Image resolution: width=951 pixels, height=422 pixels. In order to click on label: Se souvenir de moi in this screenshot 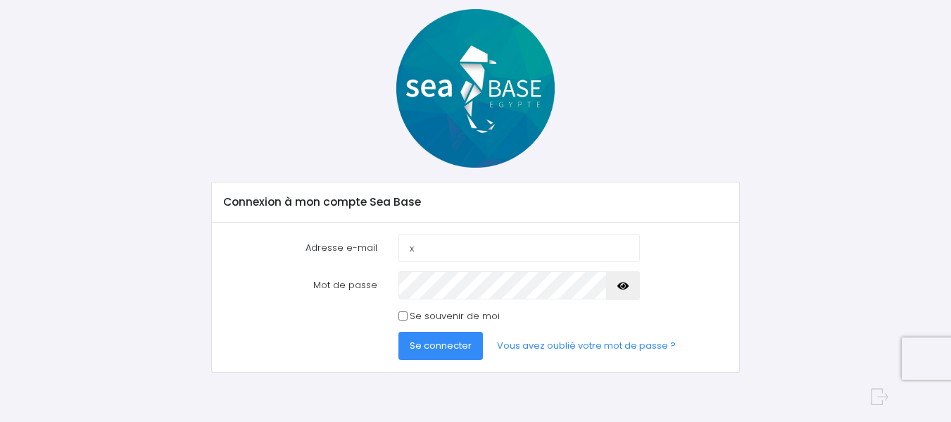, I will do `click(455, 316)`.